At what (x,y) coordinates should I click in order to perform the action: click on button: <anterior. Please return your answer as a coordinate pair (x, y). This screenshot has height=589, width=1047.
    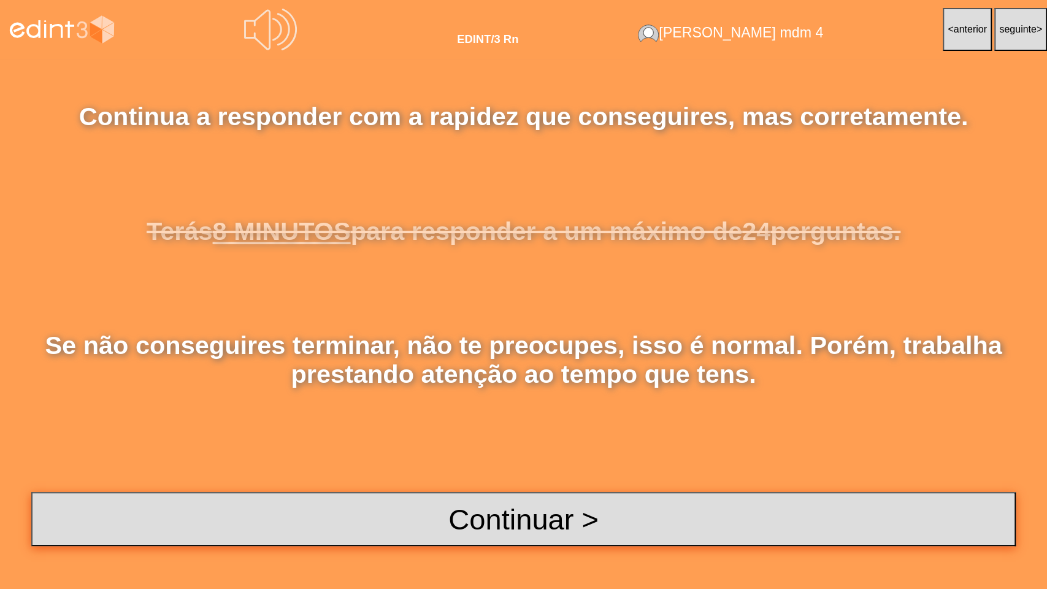
    Looking at the image, I should click on (968, 29).